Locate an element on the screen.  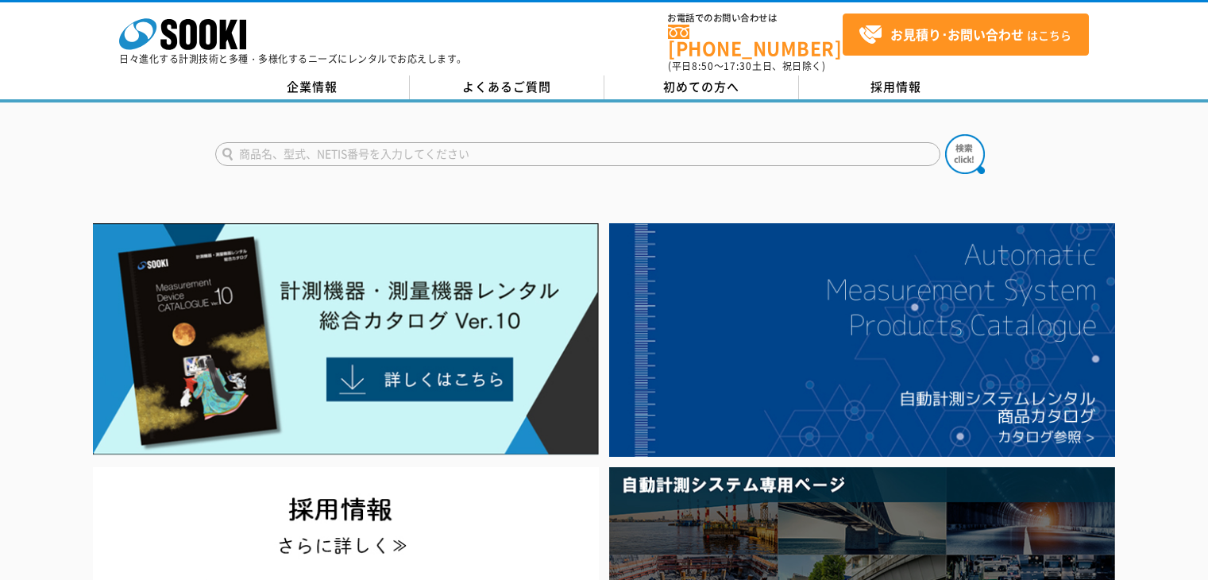
input: 商品名、型式、NETIS番号を入力してください is located at coordinates (577, 154).